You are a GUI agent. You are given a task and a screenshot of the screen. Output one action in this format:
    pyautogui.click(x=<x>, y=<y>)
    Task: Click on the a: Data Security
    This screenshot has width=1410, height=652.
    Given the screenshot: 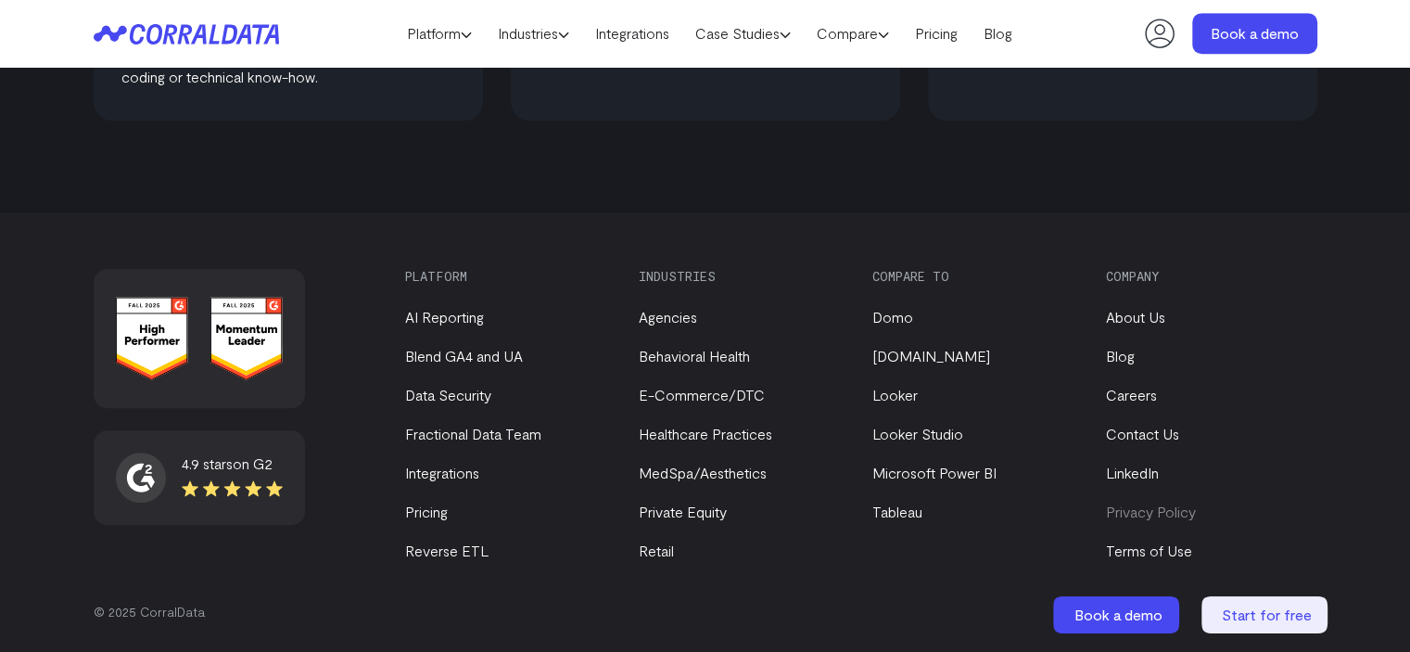 What is the action you would take?
    pyautogui.click(x=448, y=394)
    